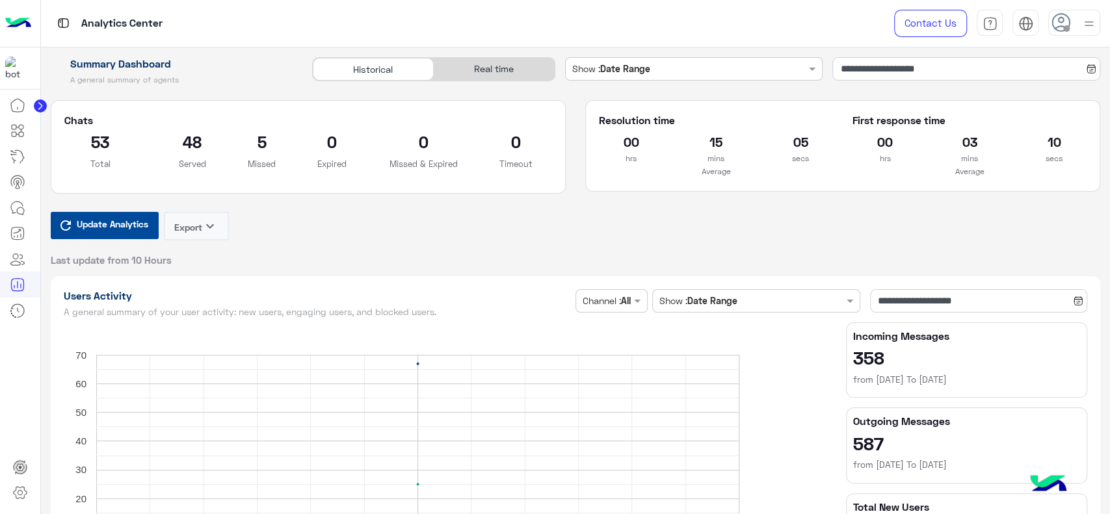 This screenshot has width=1110, height=514. Describe the element at coordinates (261, 142) in the screenshot. I see `h2: 5` at that location.